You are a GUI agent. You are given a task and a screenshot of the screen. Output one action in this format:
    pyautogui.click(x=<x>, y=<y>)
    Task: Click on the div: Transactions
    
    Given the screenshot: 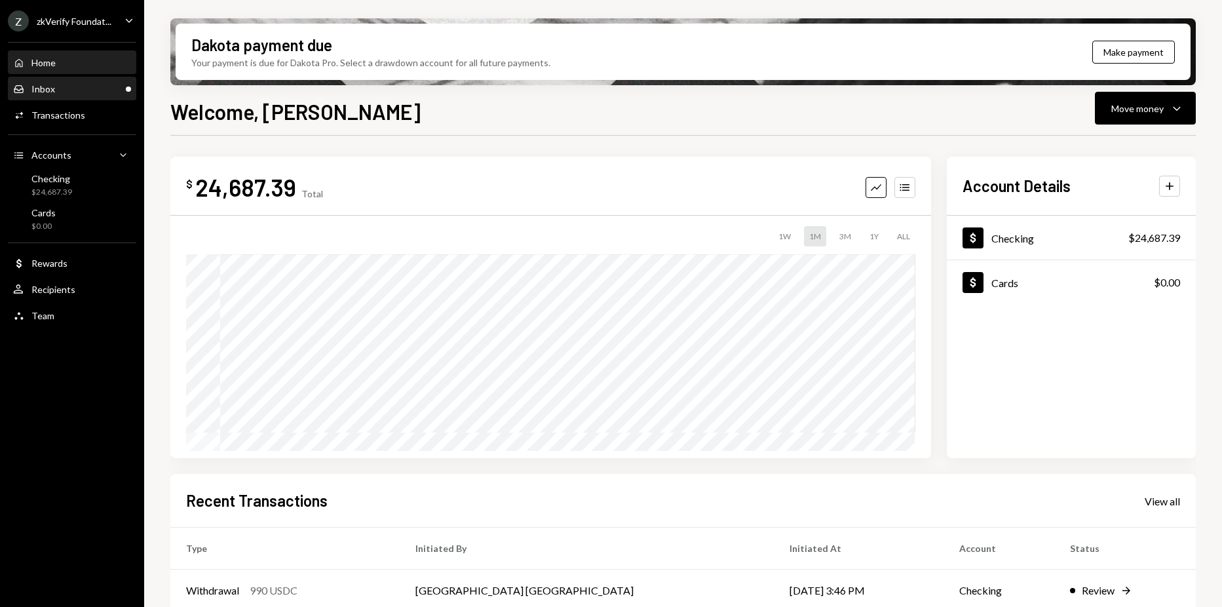 What is the action you would take?
    pyautogui.click(x=58, y=115)
    